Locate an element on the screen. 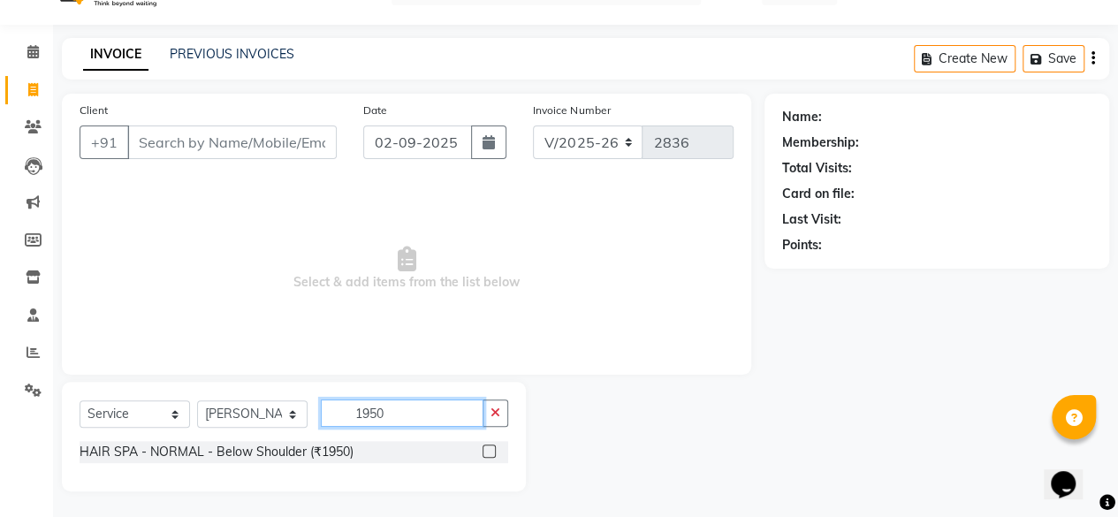 This screenshot has width=1118, height=517. div: Name: is located at coordinates (802, 117).